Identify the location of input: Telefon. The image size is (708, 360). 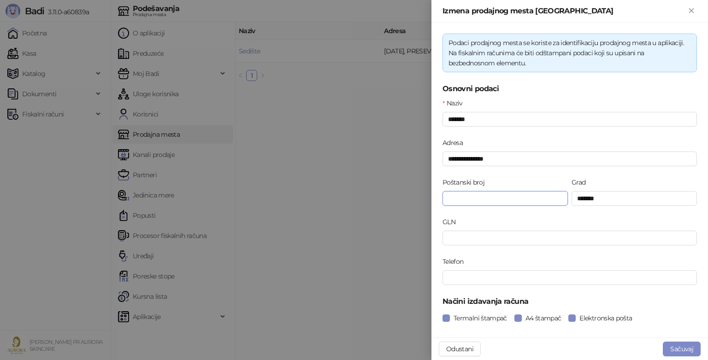
(569, 278).